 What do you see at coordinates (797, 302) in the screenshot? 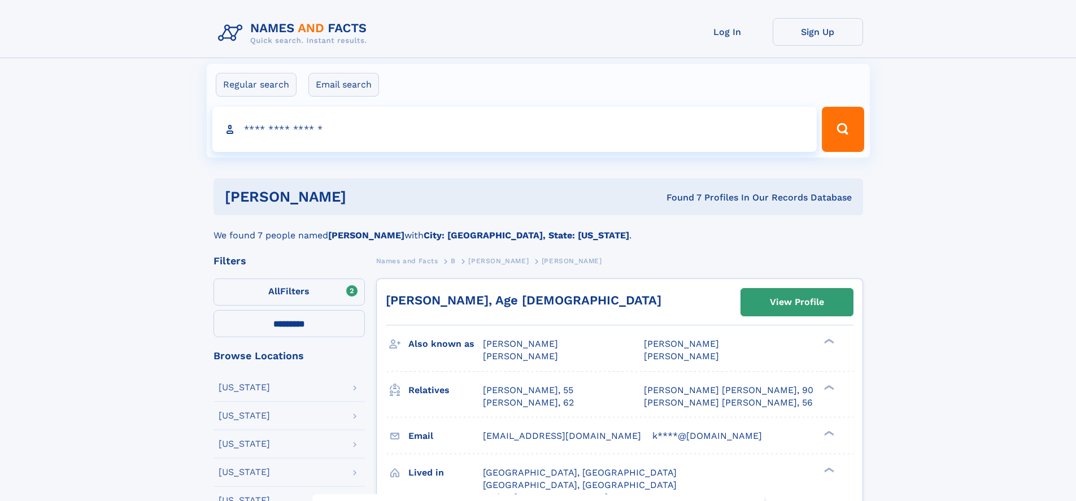
I see `a: View Profile` at bounding box center [797, 302].